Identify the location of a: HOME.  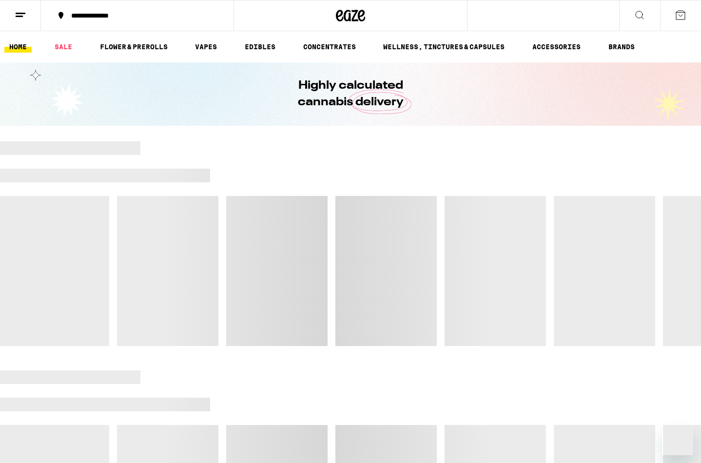
(18, 47).